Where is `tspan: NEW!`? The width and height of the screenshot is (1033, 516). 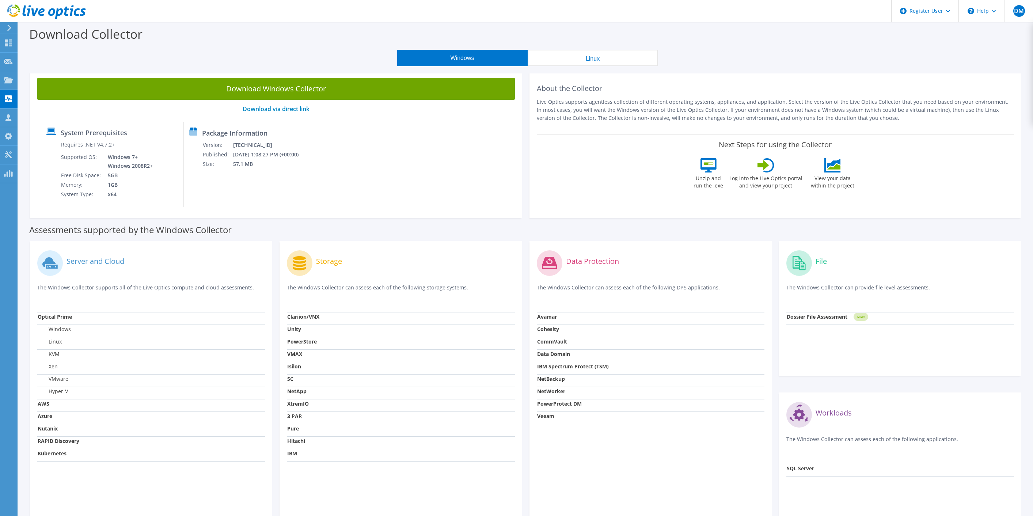
tspan: NEW! is located at coordinates (861, 317).